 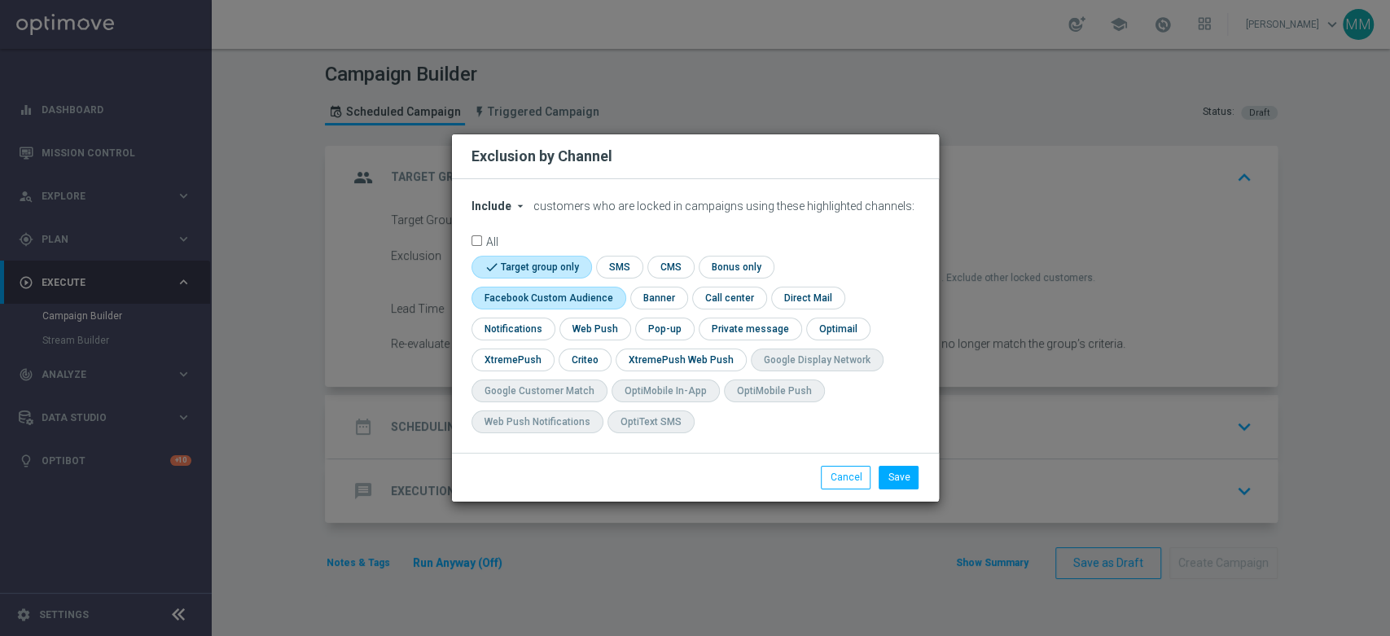 What do you see at coordinates (845, 477) in the screenshot?
I see `button: Cancel` at bounding box center [845, 477].